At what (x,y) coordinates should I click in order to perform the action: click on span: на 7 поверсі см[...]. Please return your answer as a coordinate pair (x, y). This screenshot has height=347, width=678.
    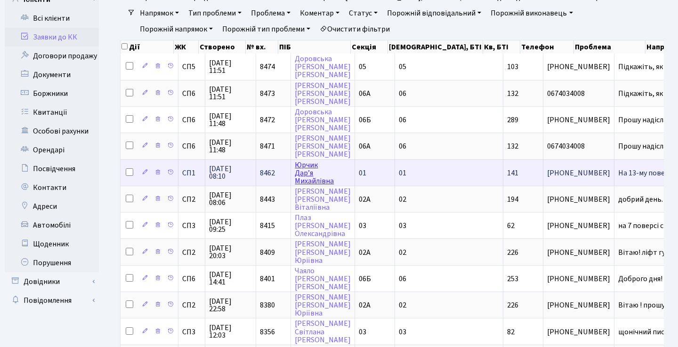
    Looking at the image, I should click on (647, 226).